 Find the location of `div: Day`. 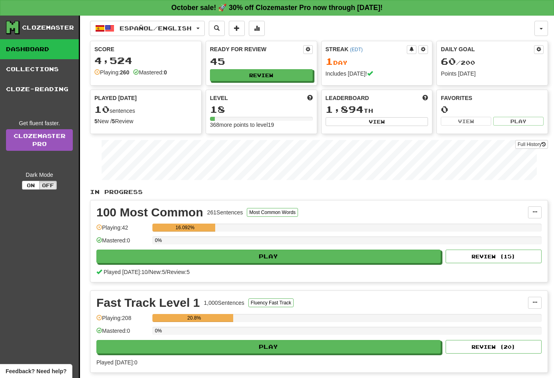

div: Day is located at coordinates (377, 62).